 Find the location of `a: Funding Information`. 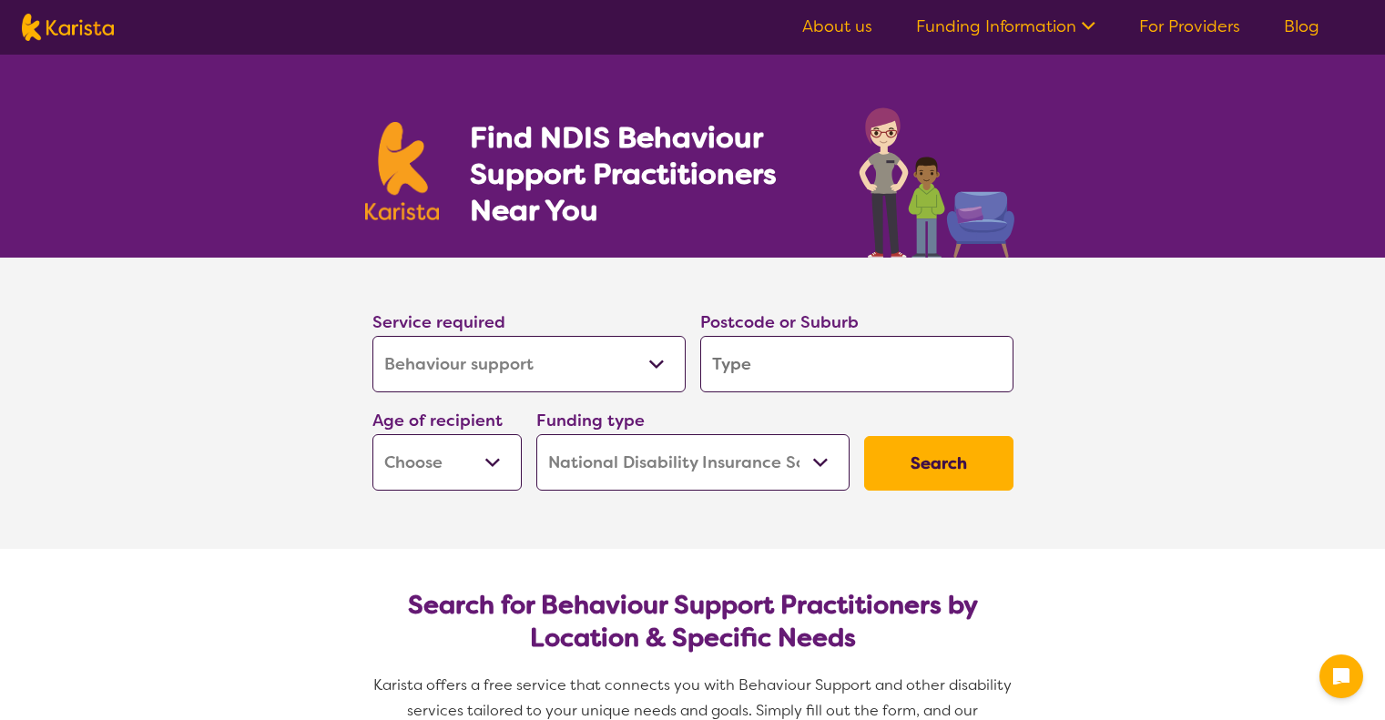

a: Funding Information is located at coordinates (1006, 26).